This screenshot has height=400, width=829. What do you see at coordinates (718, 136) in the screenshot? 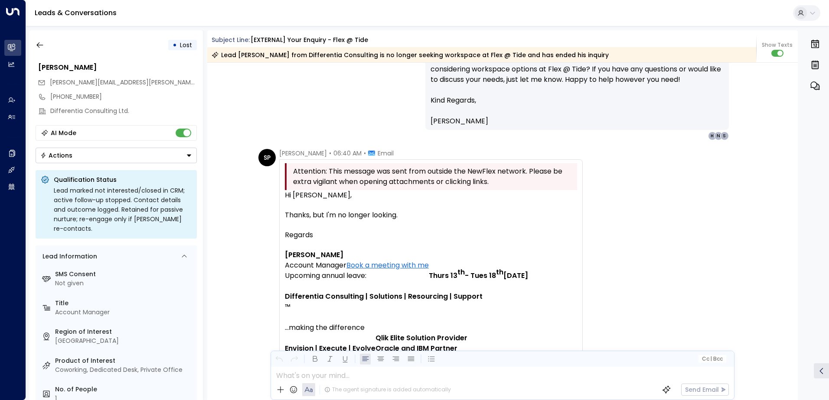
I see `div: N` at bounding box center [718, 136].